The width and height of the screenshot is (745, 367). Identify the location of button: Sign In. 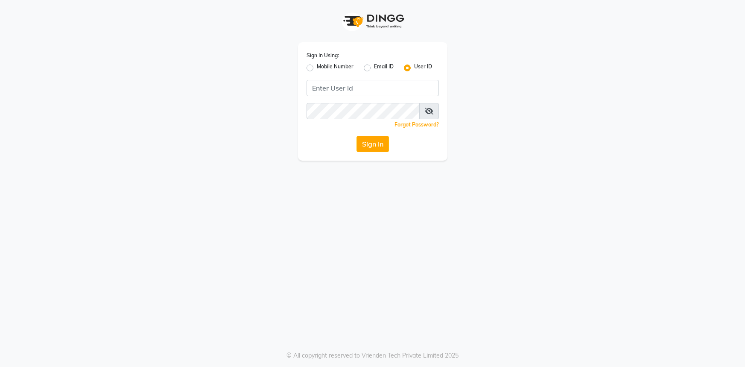
(373, 144).